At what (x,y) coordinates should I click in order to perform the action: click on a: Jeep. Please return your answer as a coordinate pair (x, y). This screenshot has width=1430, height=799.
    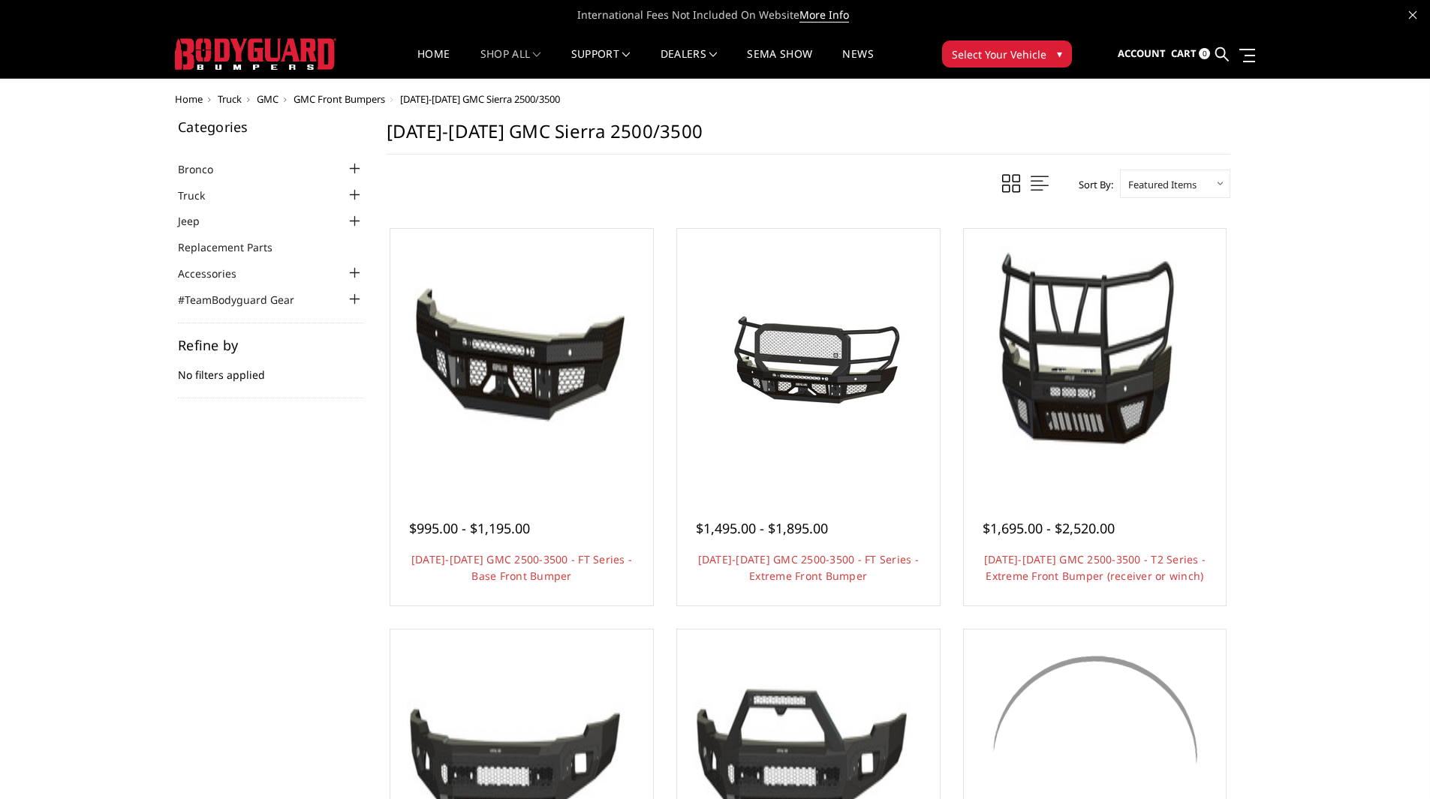
    Looking at the image, I should click on (198, 221).